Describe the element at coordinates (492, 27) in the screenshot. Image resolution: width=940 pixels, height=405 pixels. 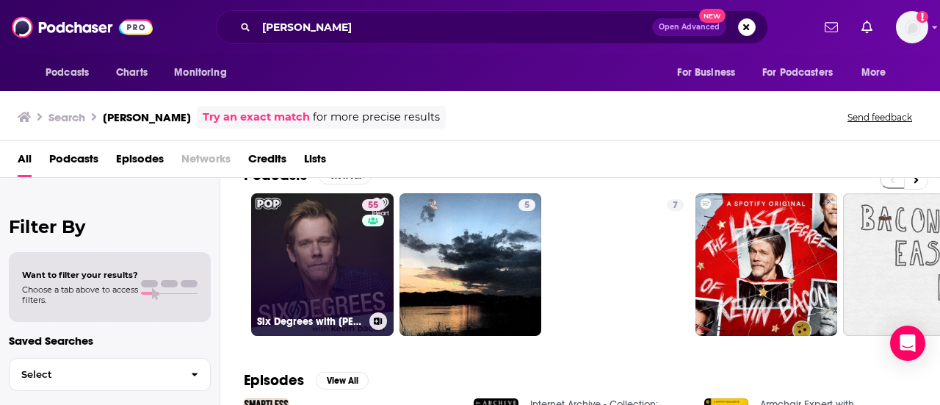
I see `div: Search podcasts, credits, & more...` at that location.